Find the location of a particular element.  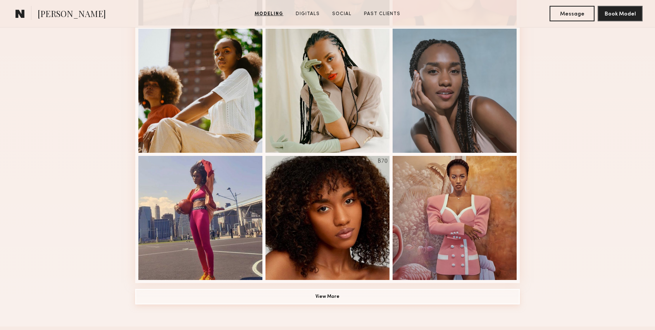

button: View More is located at coordinates (327, 296).